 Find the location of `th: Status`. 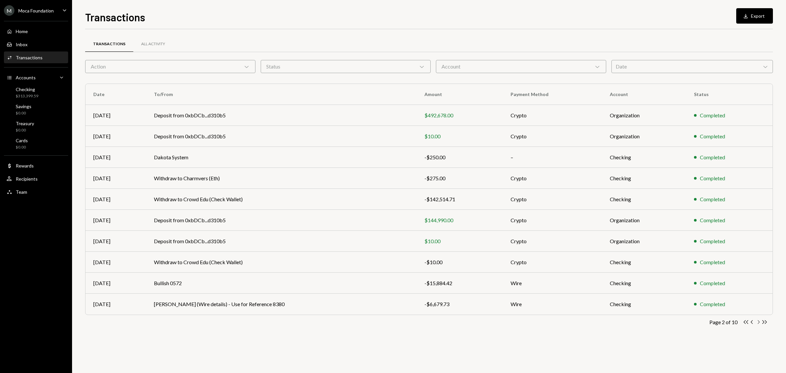

th: Status is located at coordinates (730, 94).